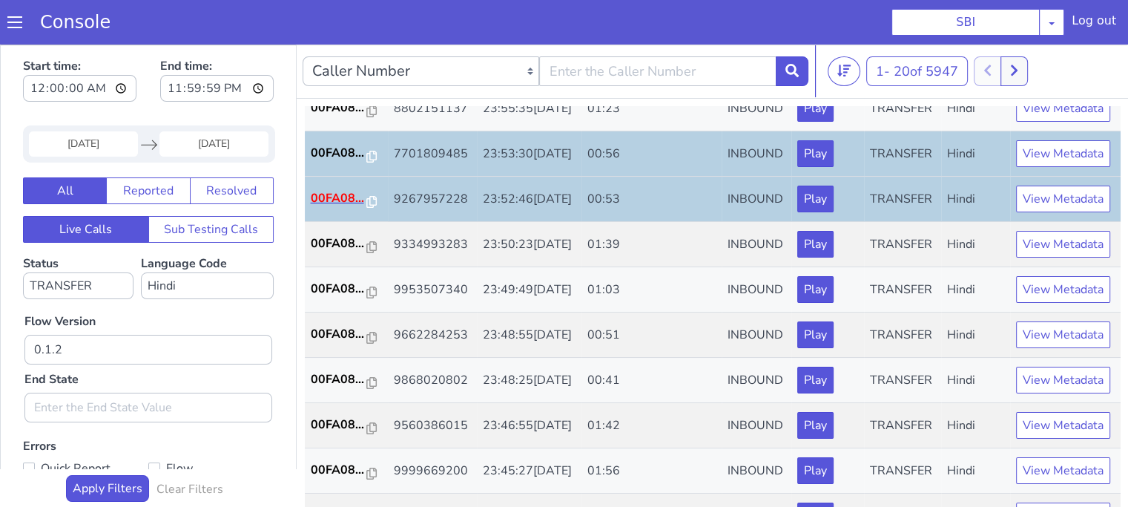  Describe the element at coordinates (966, 22) in the screenshot. I see `button: SBI` at that location.